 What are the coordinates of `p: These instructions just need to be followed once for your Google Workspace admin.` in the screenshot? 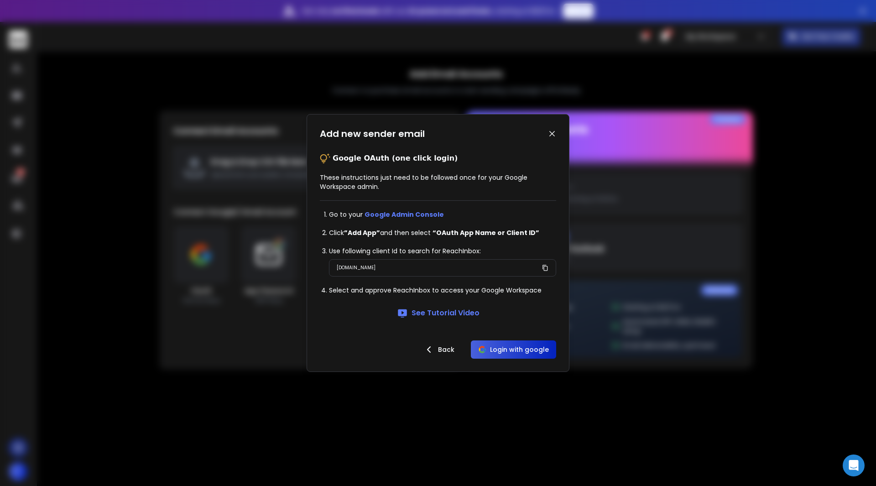 It's located at (438, 182).